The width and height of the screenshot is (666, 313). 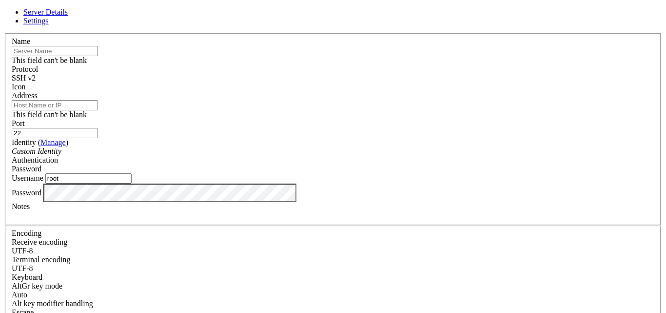 What do you see at coordinates (37, 151) in the screenshot?
I see `i: Custom Identity` at bounding box center [37, 151].